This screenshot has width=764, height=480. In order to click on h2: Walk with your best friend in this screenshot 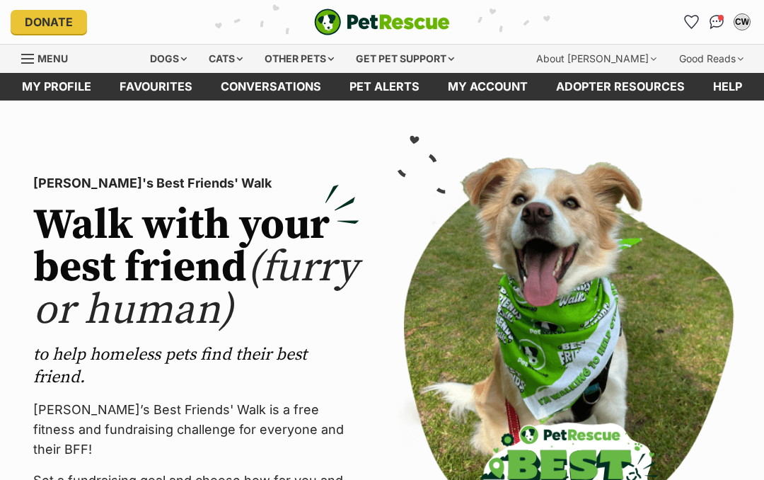, I will do `click(196, 268)`.